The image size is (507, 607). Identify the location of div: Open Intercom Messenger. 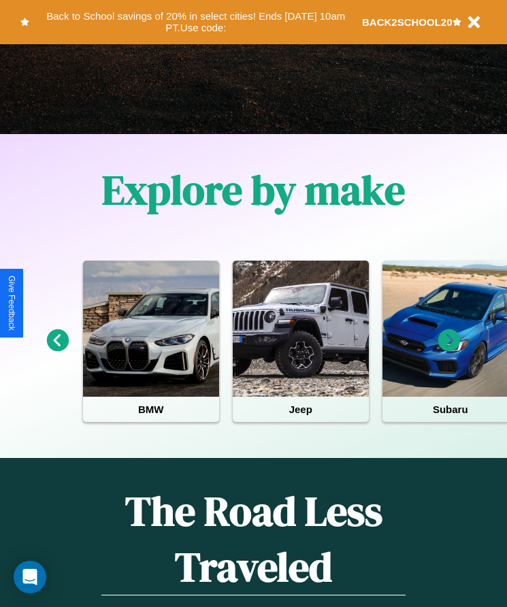
(30, 577).